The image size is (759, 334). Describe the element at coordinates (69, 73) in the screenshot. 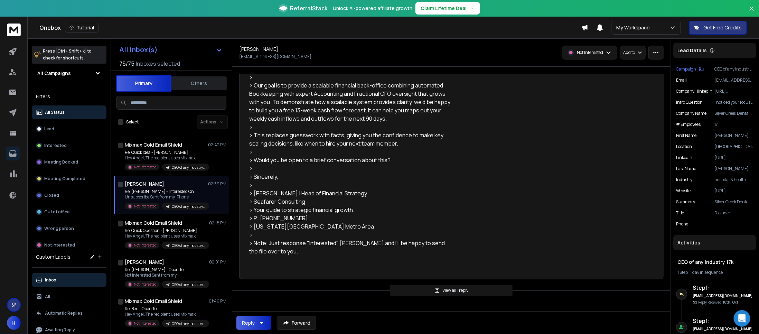

I see `button: All Campaigns` at that location.